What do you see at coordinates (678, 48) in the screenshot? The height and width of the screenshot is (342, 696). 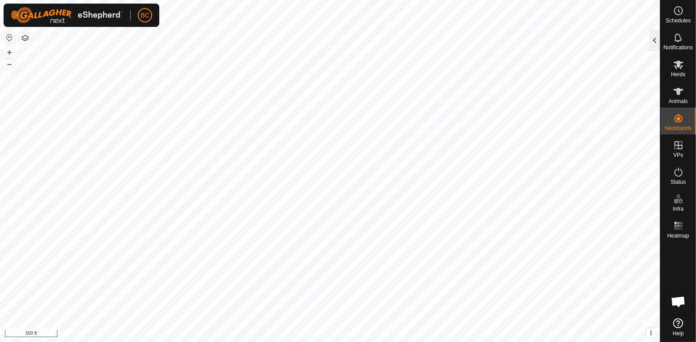 I see `span: Notifications` at bounding box center [678, 48].